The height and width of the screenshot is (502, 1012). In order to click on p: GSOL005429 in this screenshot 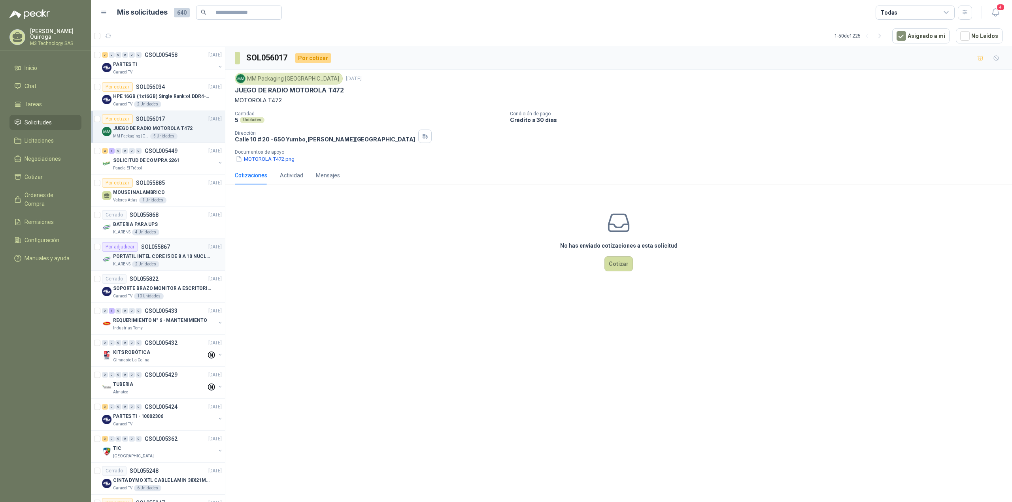, I will do `click(161, 375)`.